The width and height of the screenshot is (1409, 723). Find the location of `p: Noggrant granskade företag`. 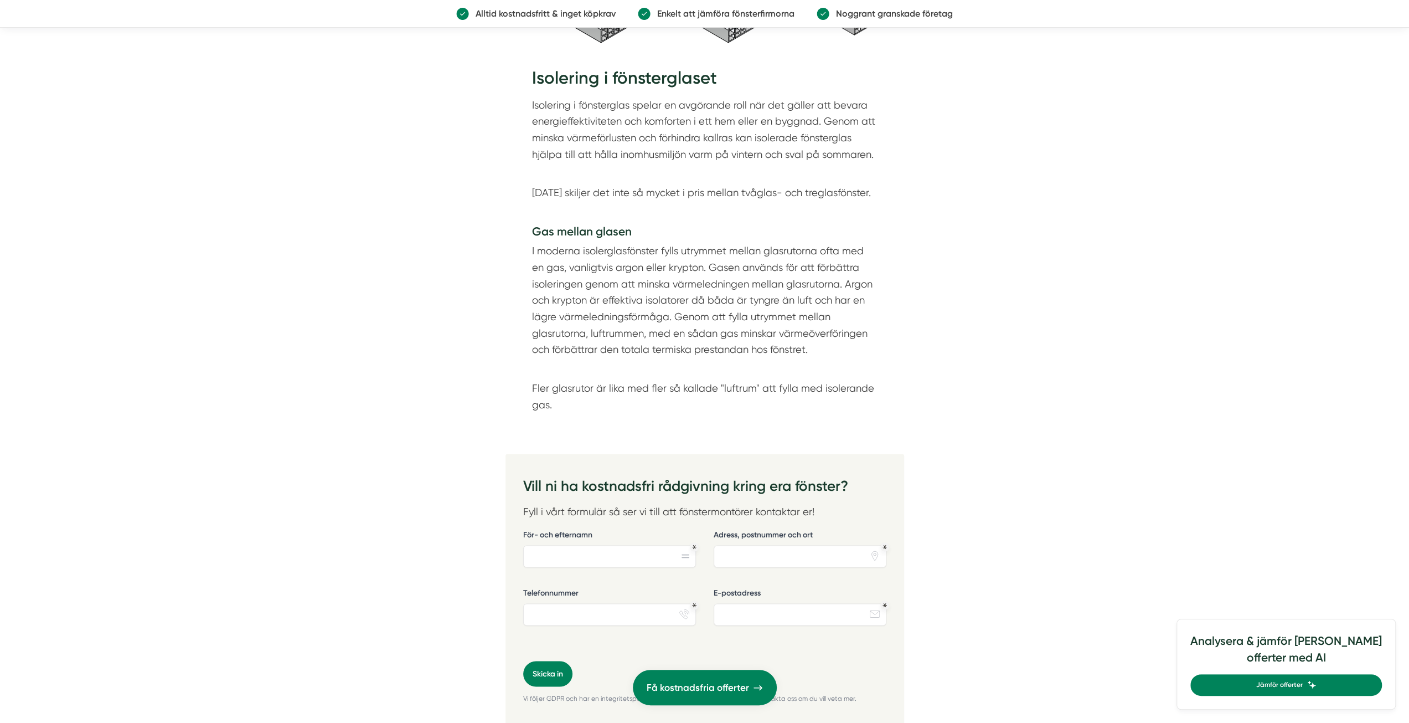

p: Noggrant granskade företag is located at coordinates (891, 13).